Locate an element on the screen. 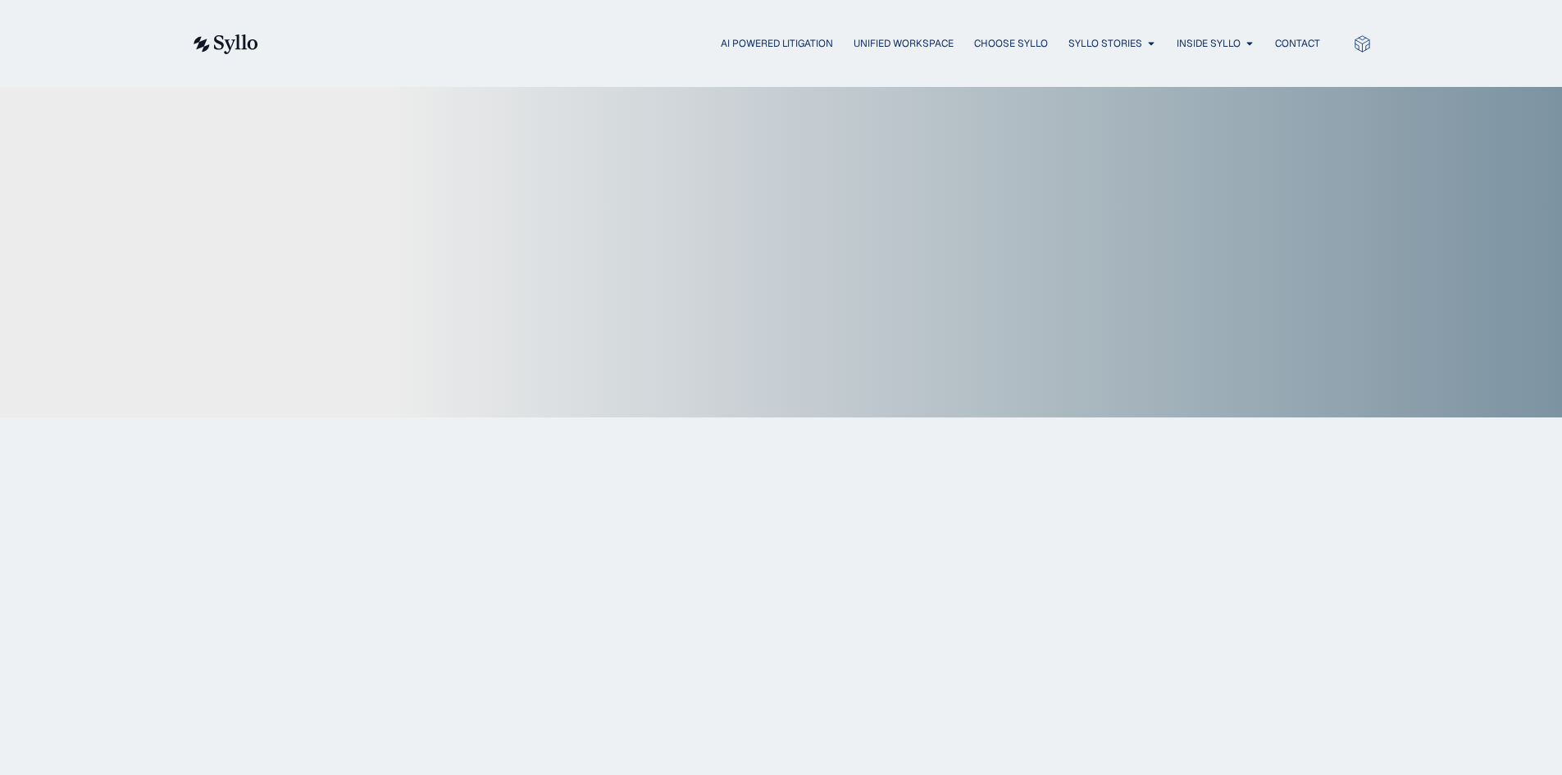 The image size is (1562, 775). span: Unified Workspace is located at coordinates (903, 43).